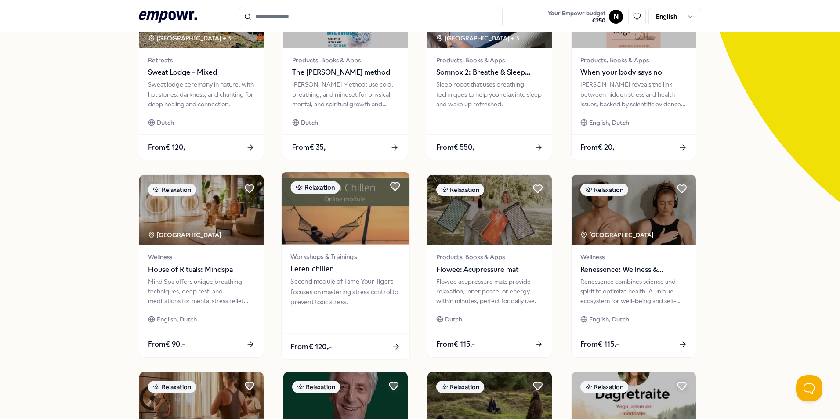  I want to click on div: Sweat lodge ceremony in nature, with hot stones, darkness, and chanting for deep healing and conn..., so click(201, 94).